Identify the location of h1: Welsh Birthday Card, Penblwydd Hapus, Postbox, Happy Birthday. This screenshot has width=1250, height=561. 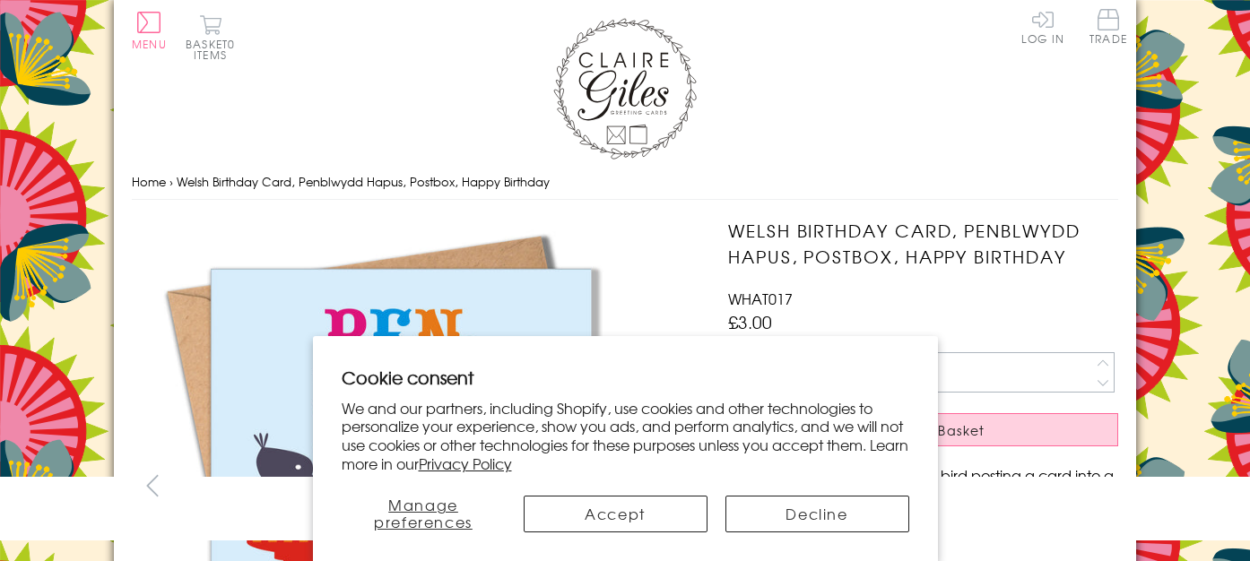
(922, 244).